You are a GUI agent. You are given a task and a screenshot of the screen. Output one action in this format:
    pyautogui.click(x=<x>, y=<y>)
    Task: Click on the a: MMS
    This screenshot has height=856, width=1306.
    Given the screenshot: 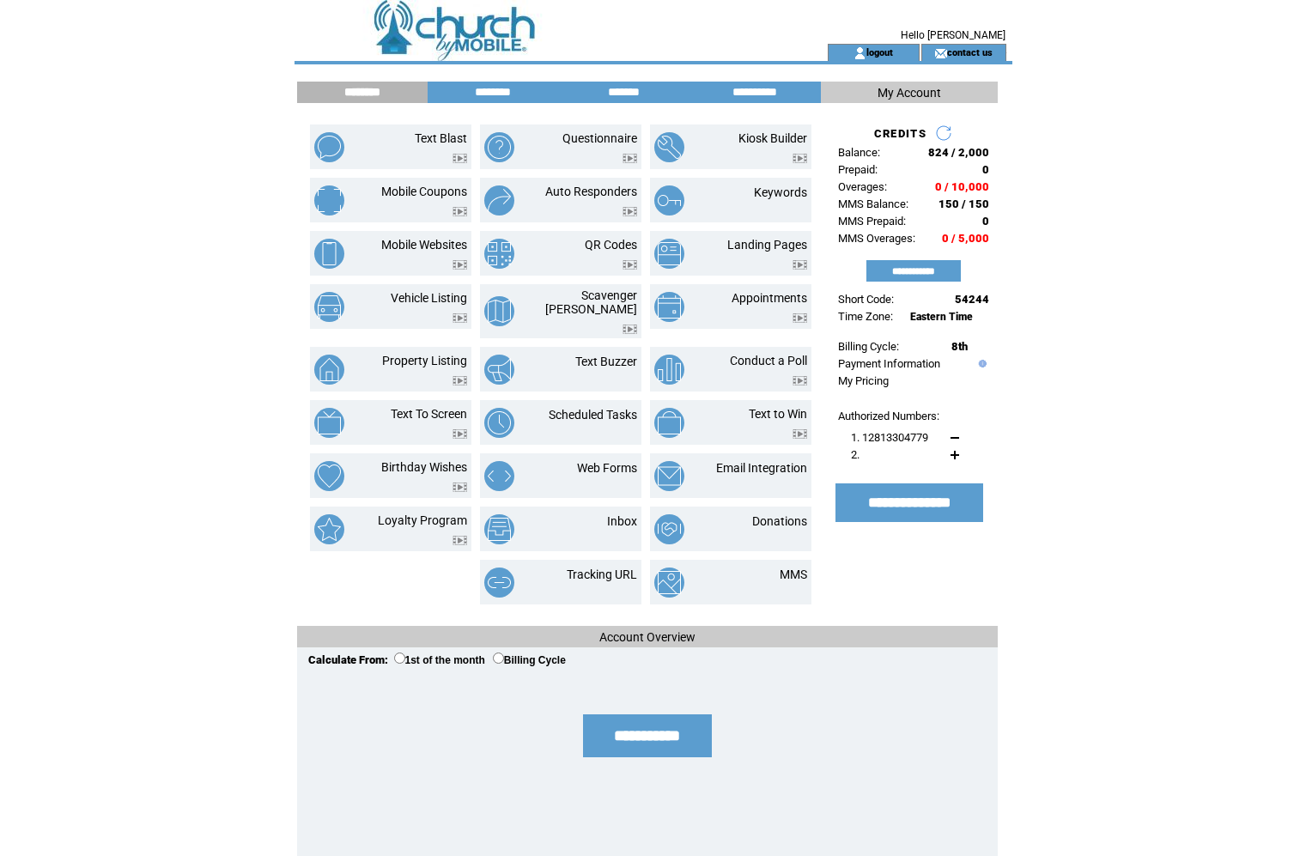 What is the action you would take?
    pyautogui.click(x=793, y=574)
    